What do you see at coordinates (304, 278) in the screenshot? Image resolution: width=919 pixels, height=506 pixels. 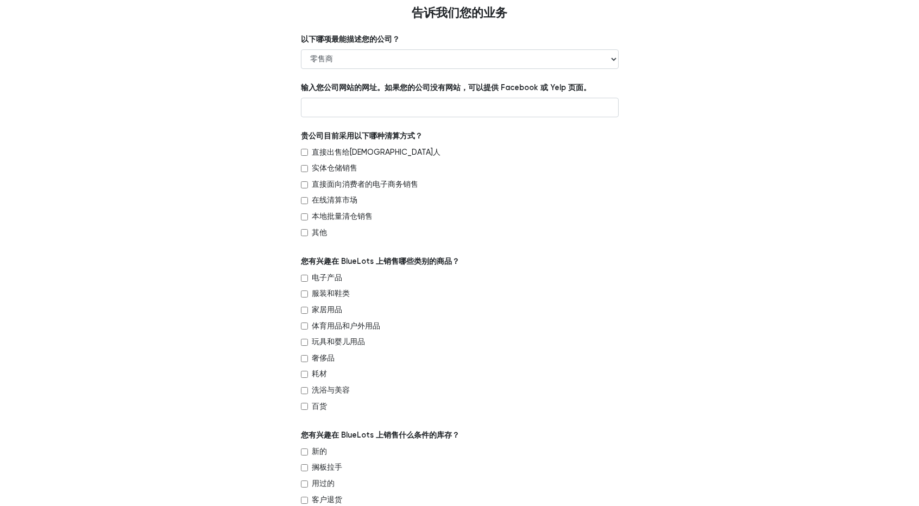 I see `input: 电子产品` at bounding box center [304, 278].